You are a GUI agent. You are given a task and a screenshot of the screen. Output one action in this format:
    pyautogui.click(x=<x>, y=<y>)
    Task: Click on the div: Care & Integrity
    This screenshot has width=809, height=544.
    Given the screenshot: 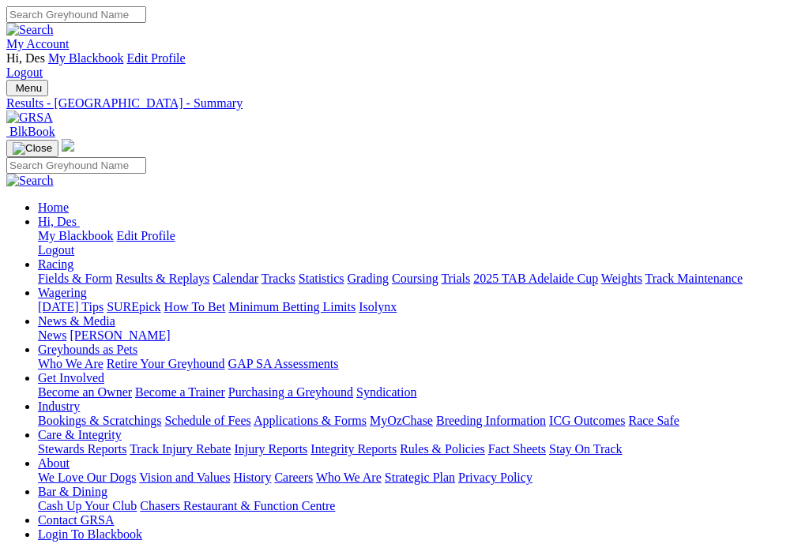 What is the action you would take?
    pyautogui.click(x=420, y=449)
    